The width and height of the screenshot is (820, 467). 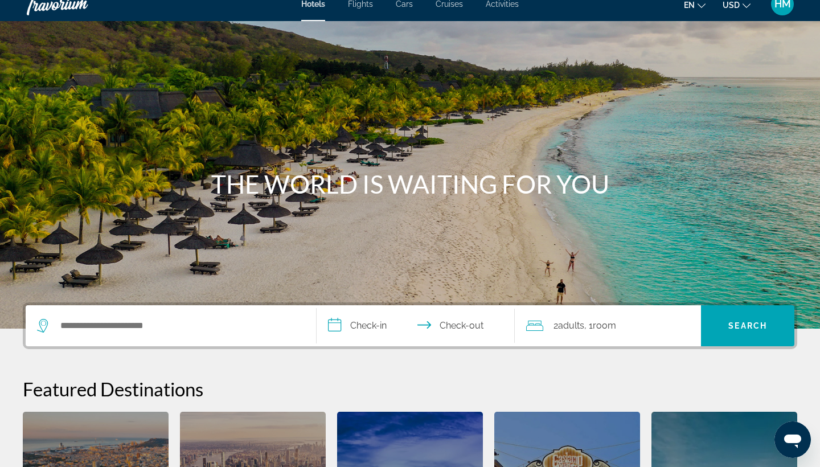 I want to click on h1: THE WORLD IS WAITING FOR YOU, so click(x=410, y=184).